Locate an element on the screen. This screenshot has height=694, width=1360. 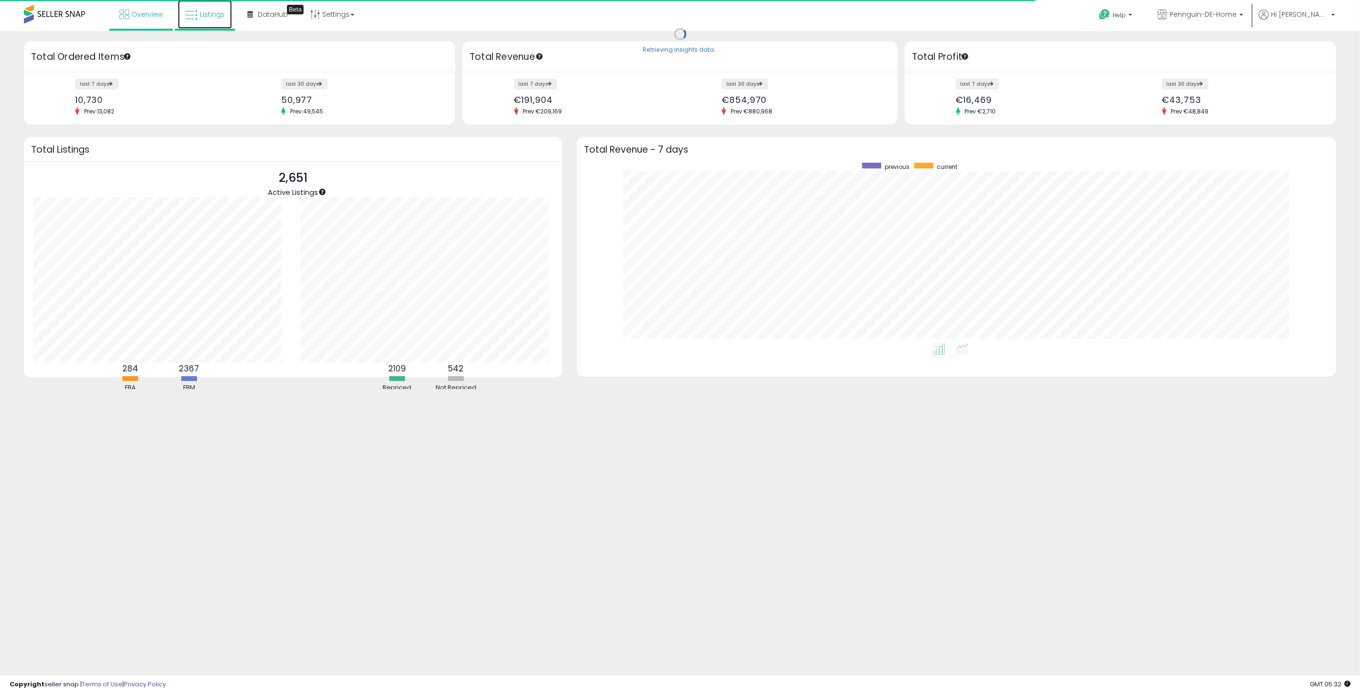
b: 284 is located at coordinates (130, 368).